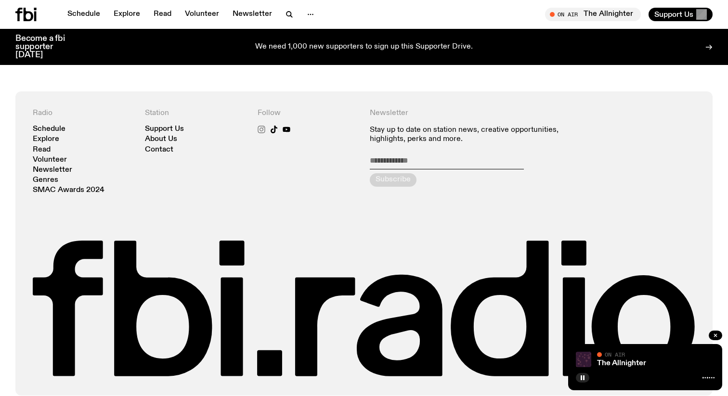  I want to click on a: The Allnighter, so click(621, 363).